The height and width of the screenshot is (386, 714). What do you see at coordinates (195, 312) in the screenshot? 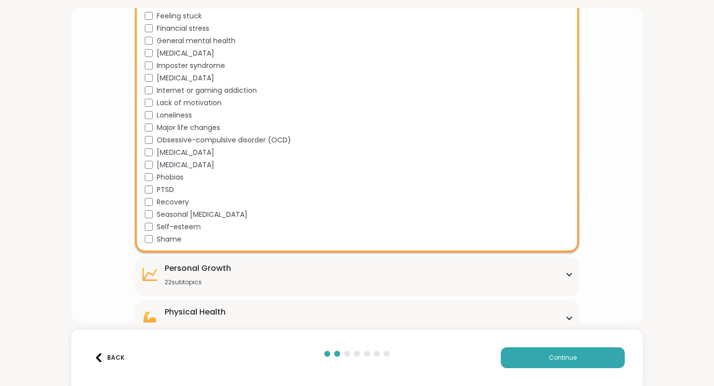
I see `div: Physical Health` at bounding box center [195, 312].